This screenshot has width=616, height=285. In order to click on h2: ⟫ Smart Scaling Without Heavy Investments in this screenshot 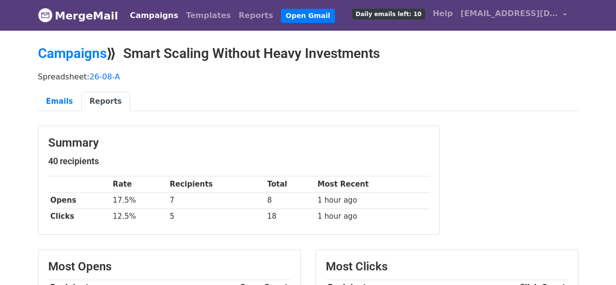, I will do `click(308, 54)`.